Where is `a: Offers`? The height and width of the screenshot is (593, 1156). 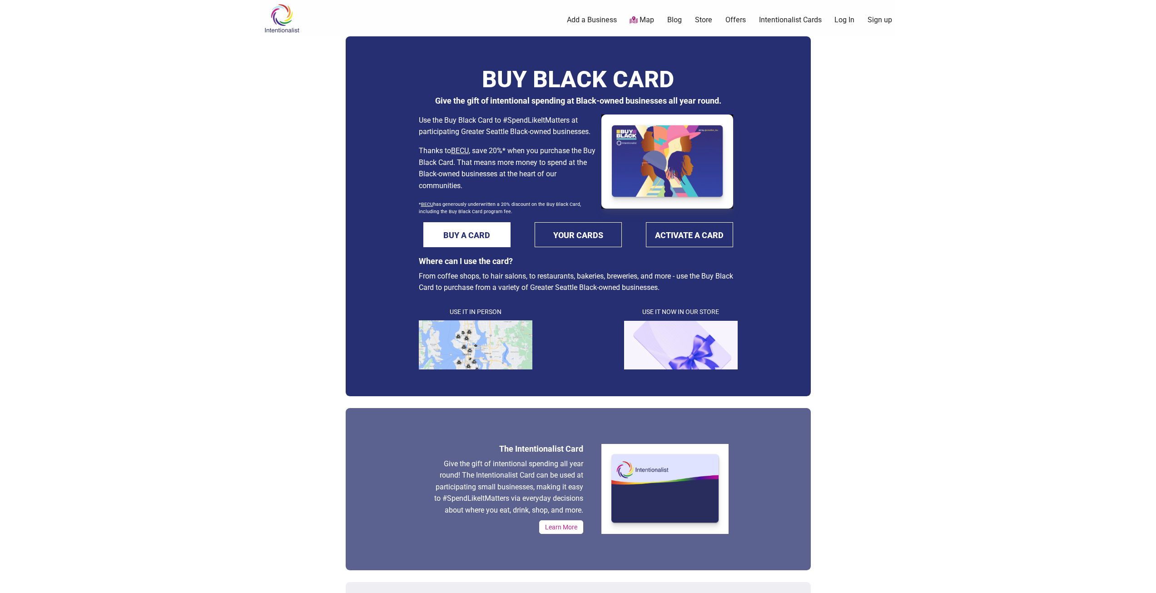 a: Offers is located at coordinates (735, 20).